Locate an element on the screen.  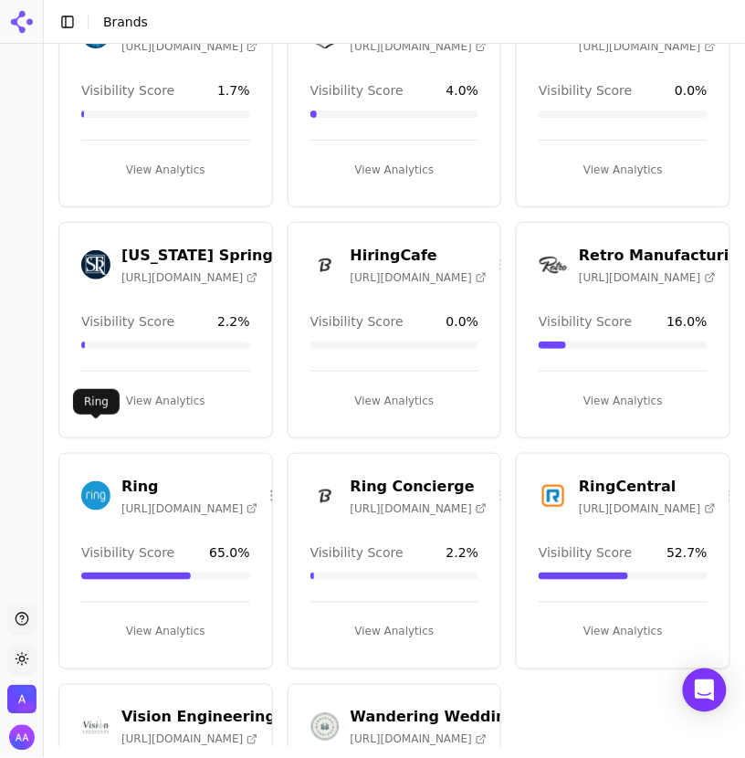
img: Vision Engineering is located at coordinates (96, 727).